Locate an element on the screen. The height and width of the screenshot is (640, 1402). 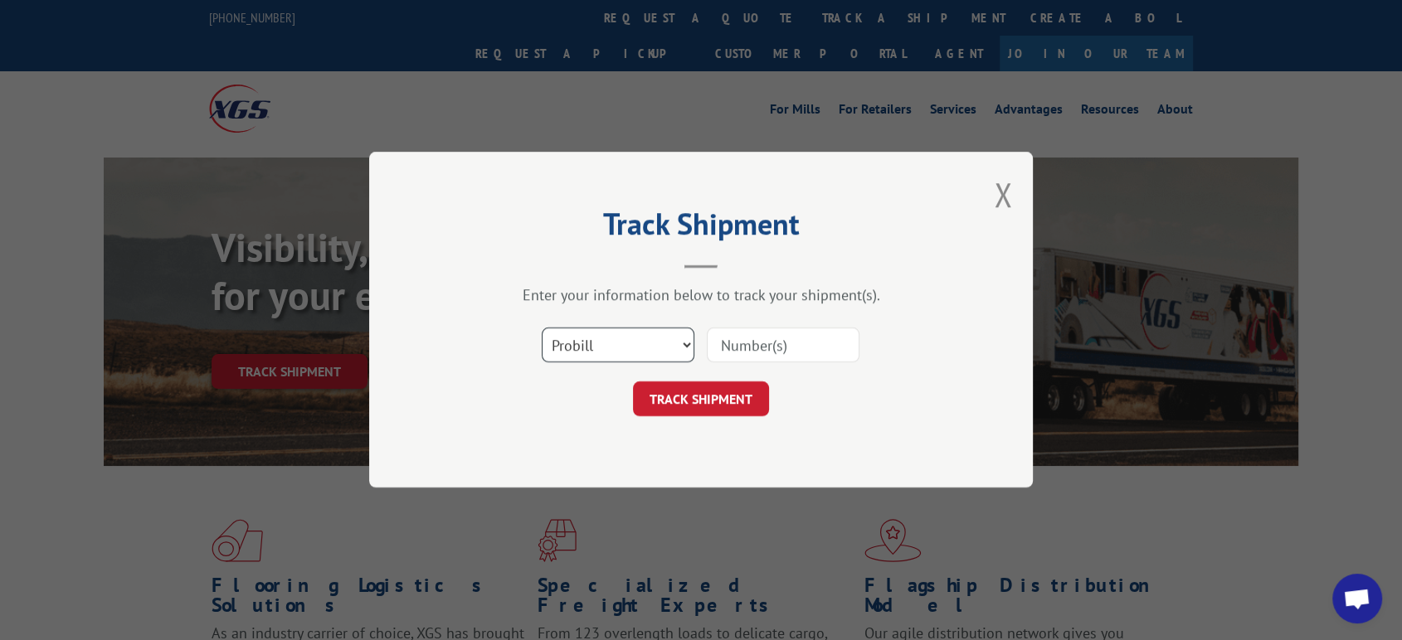
button: TRACK SHIPMENT is located at coordinates (701, 400).